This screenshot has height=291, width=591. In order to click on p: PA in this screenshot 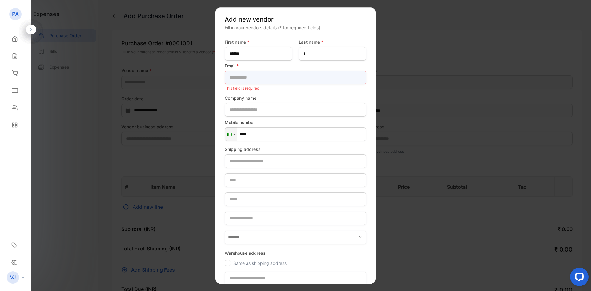, I will do `click(15, 14)`.